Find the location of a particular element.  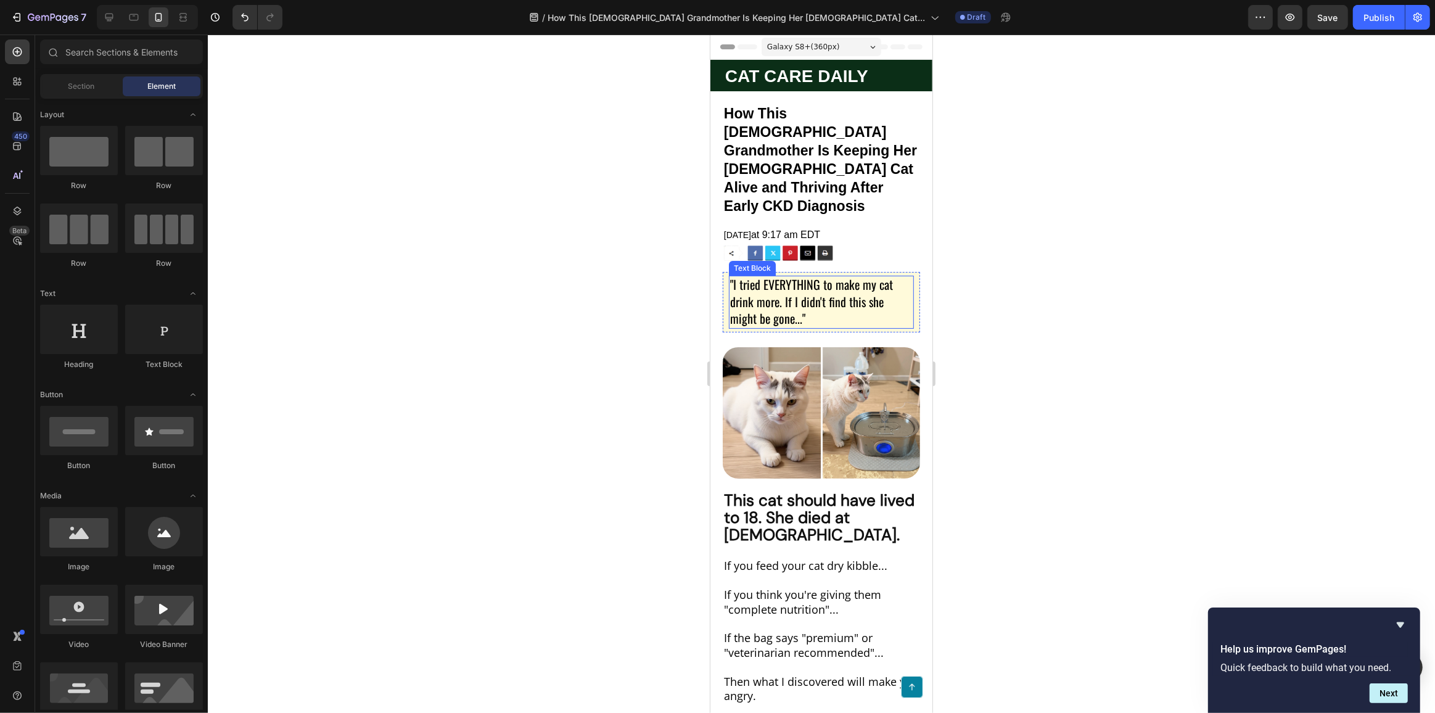

button: Hide survey is located at coordinates (1401, 625).